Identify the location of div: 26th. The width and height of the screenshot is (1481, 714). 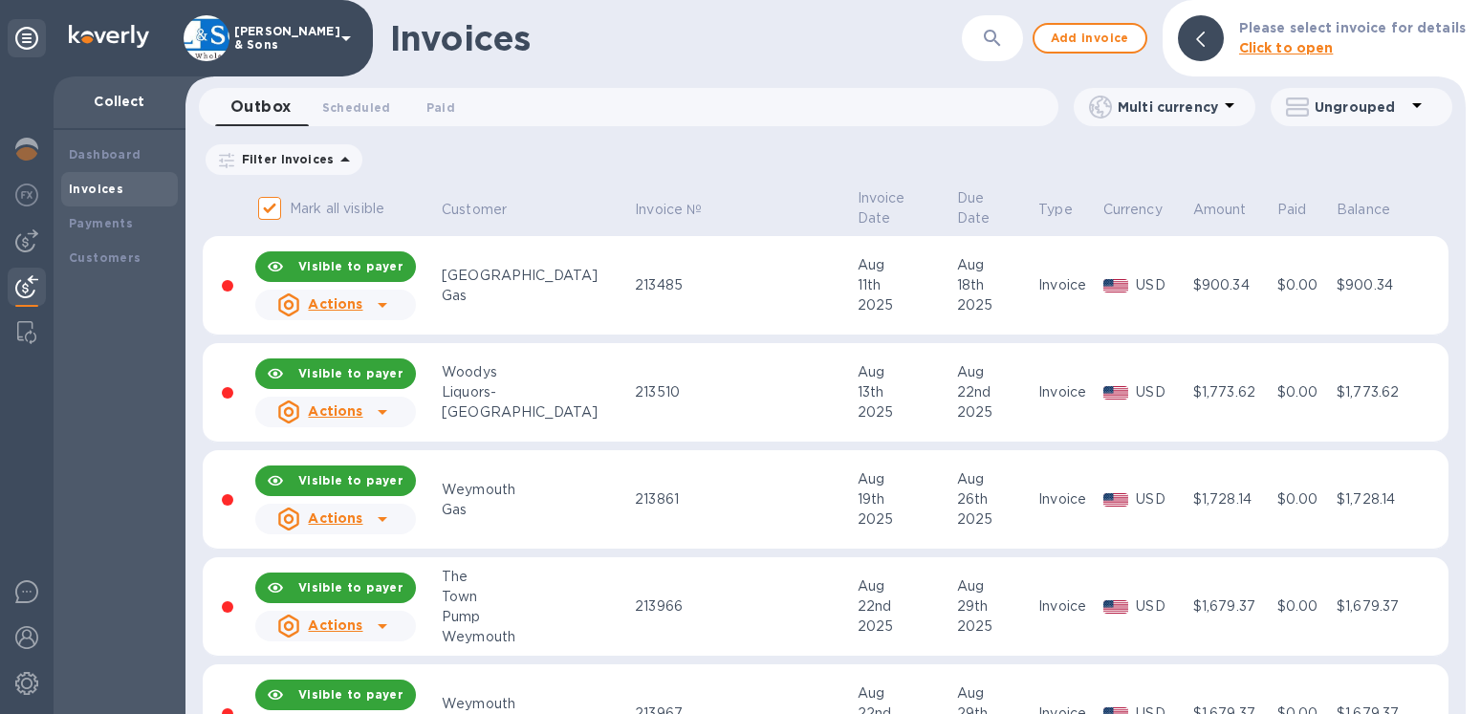
(995, 499).